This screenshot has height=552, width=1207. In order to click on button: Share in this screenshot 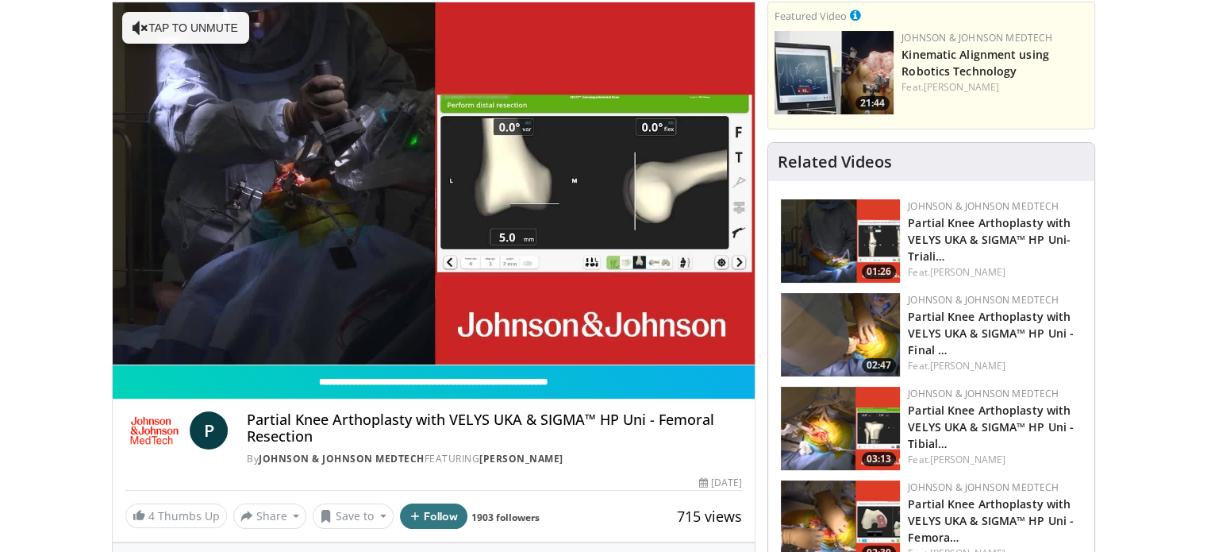, I will do `click(270, 516)`.